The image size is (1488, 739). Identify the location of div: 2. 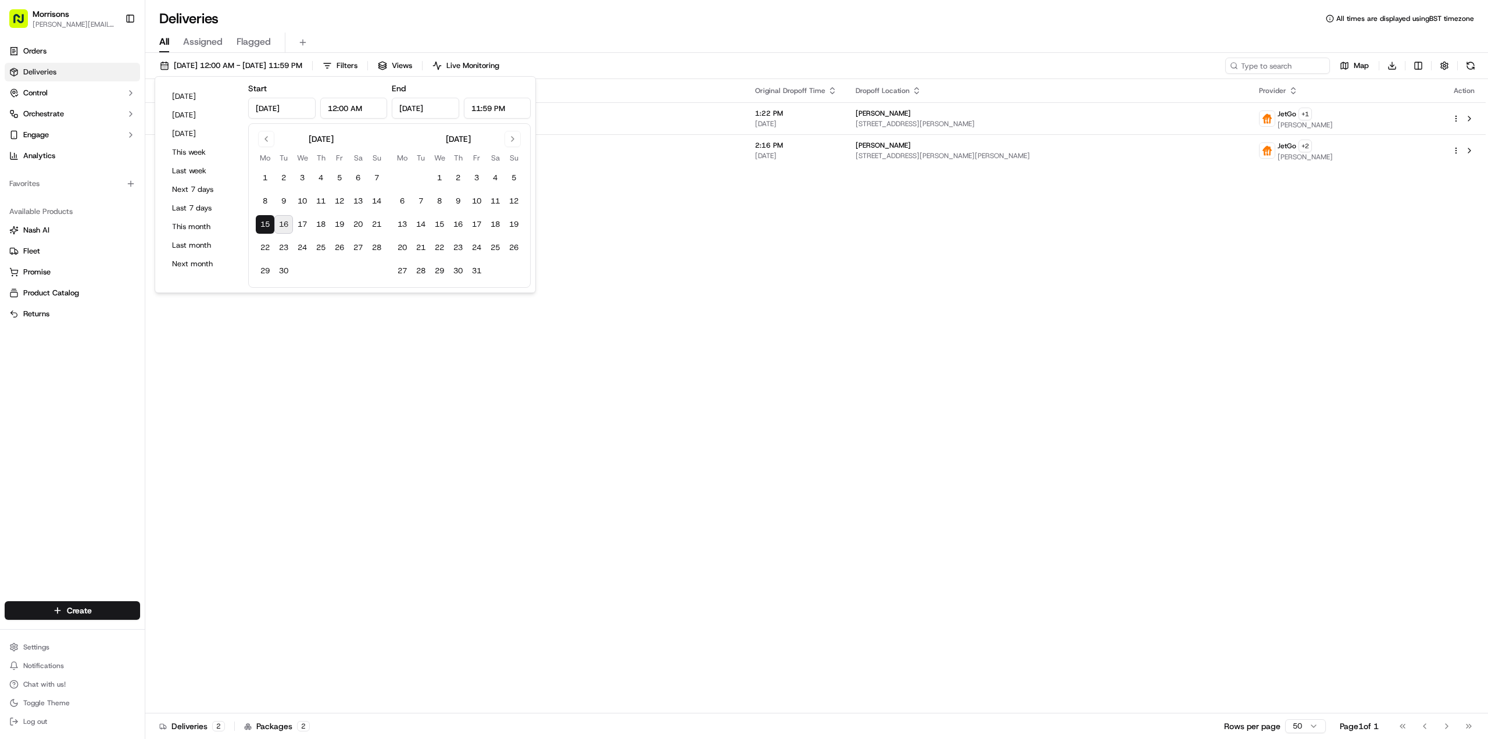
(219, 726).